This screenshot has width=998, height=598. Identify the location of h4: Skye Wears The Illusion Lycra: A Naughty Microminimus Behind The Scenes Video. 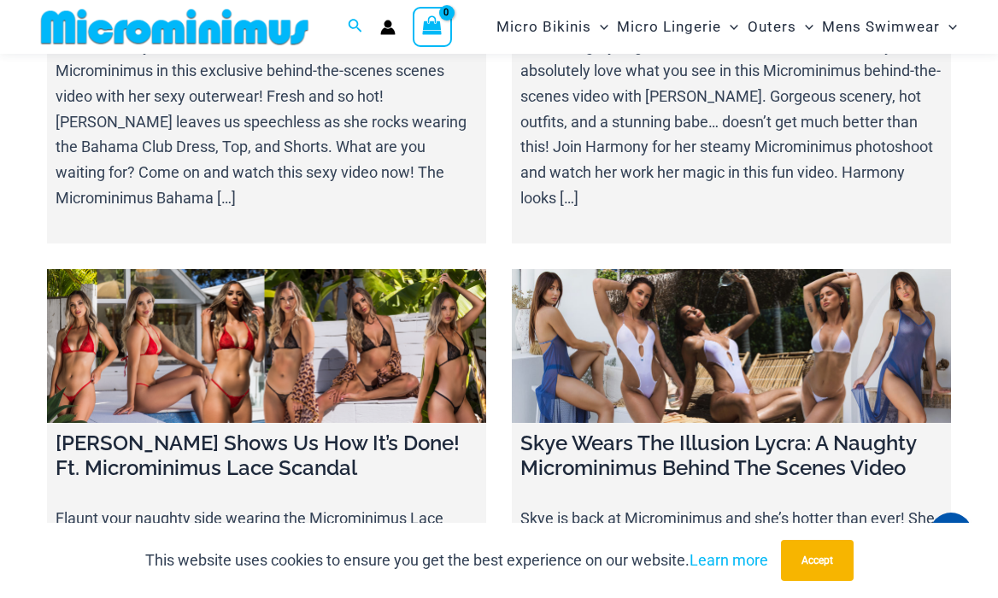
(731, 456).